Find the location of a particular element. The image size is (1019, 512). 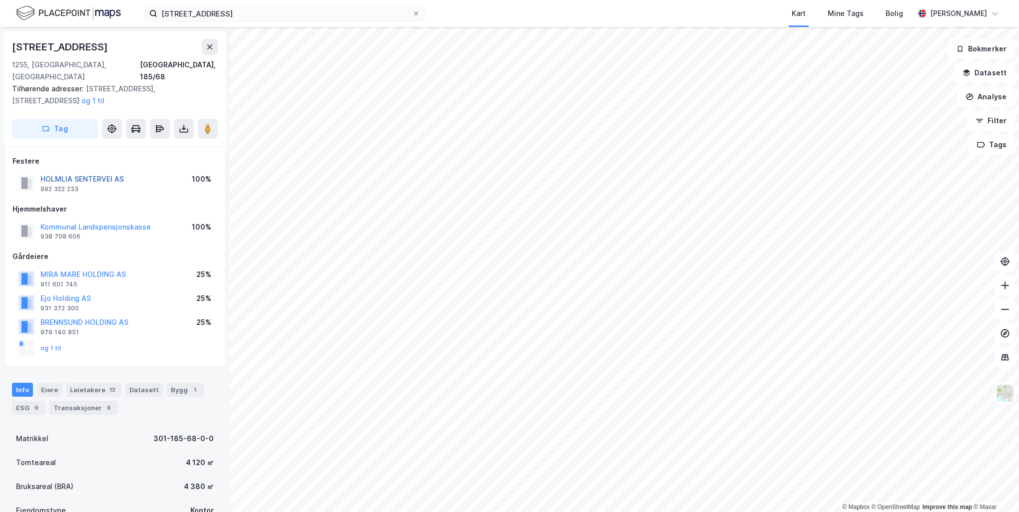

span: Tilhørende adresser: is located at coordinates (49, 88).